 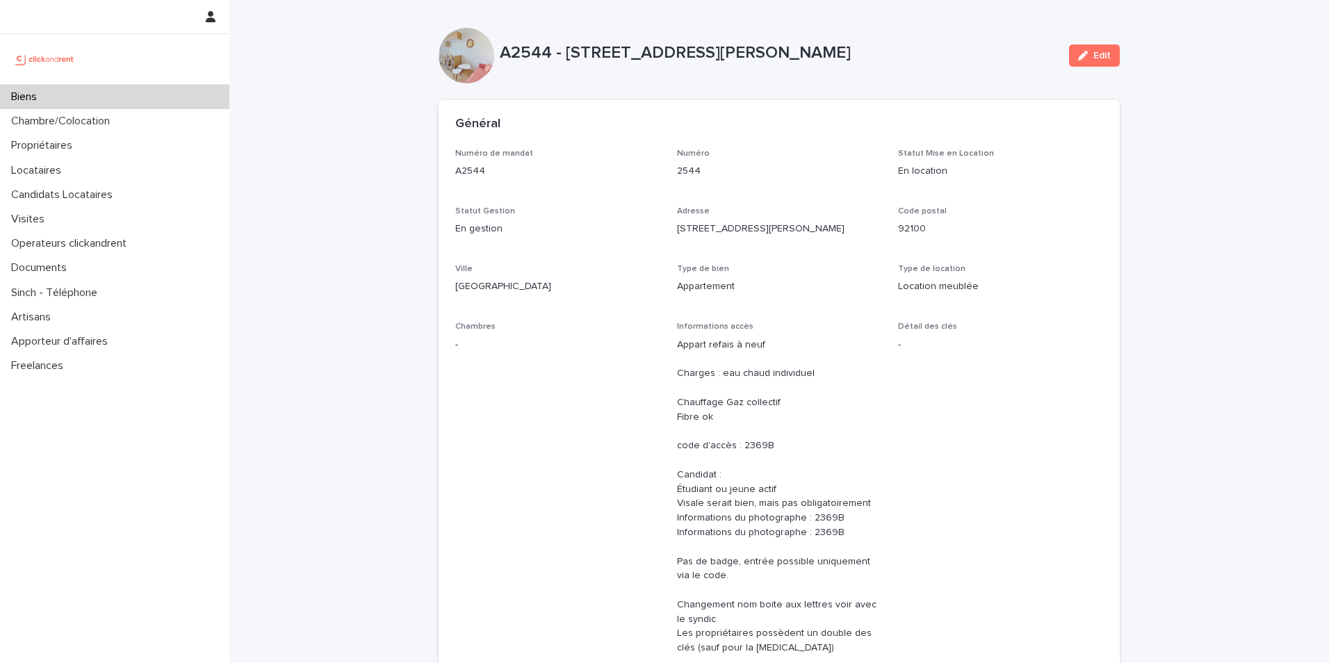 What do you see at coordinates (1102, 56) in the screenshot?
I see `span: Edit` at bounding box center [1102, 56].